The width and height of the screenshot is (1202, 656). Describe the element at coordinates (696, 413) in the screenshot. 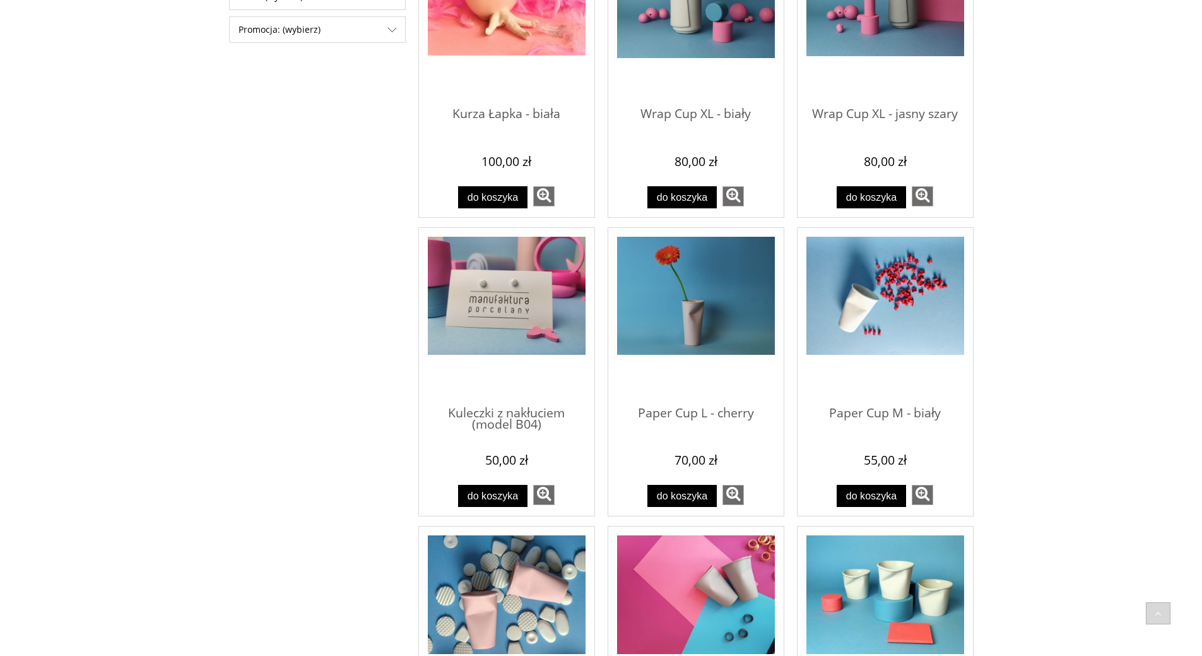

I see `span: Paper Cup L - cherry` at that location.